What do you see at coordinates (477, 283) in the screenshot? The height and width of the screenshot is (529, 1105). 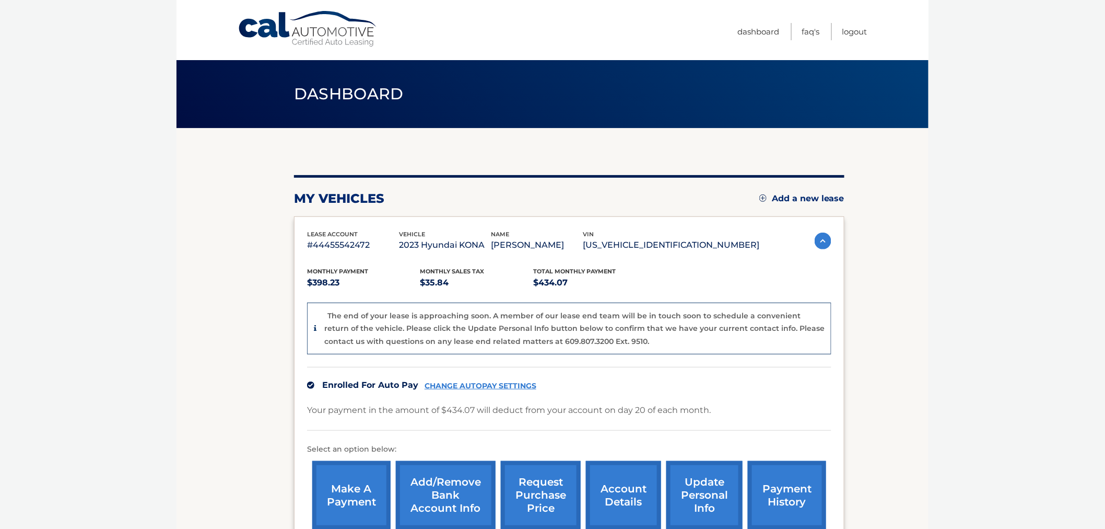 I see `p: $35.84` at bounding box center [477, 283].